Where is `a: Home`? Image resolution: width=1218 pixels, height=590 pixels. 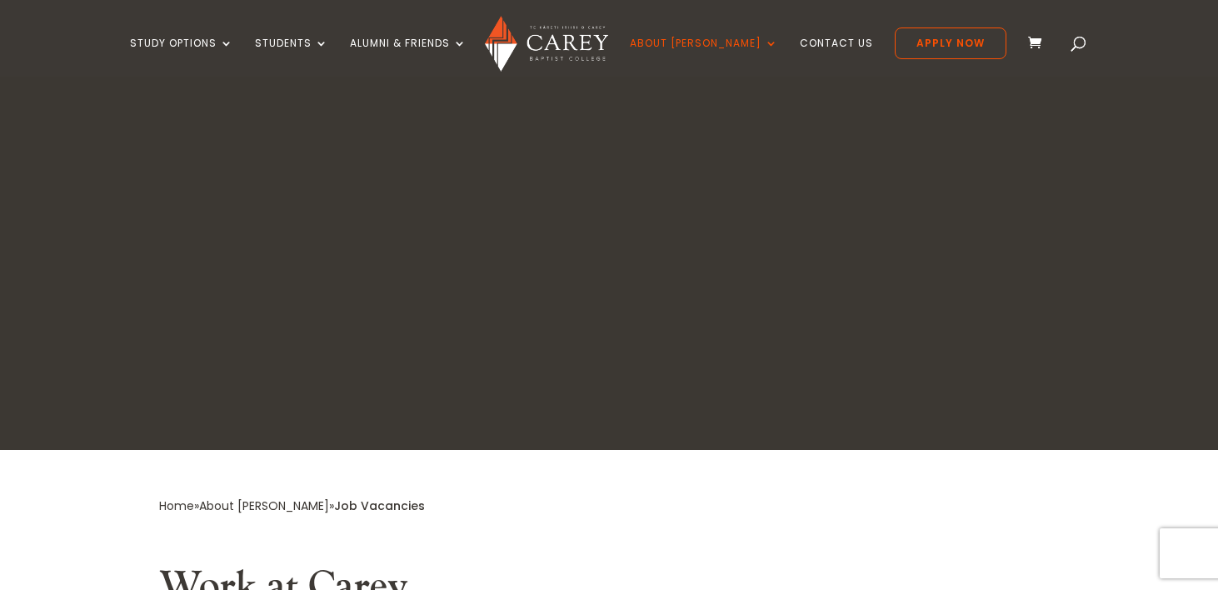 a: Home is located at coordinates (177, 506).